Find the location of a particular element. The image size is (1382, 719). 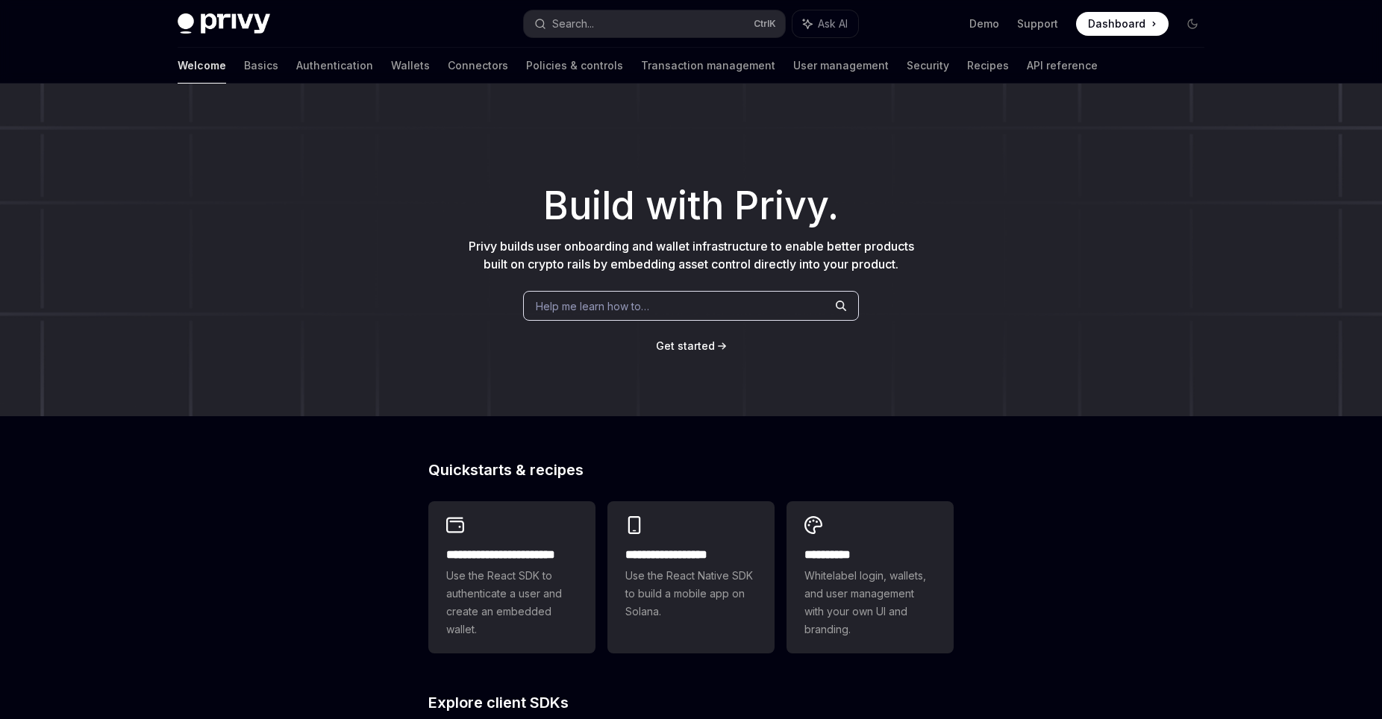

a: User management is located at coordinates (841, 66).